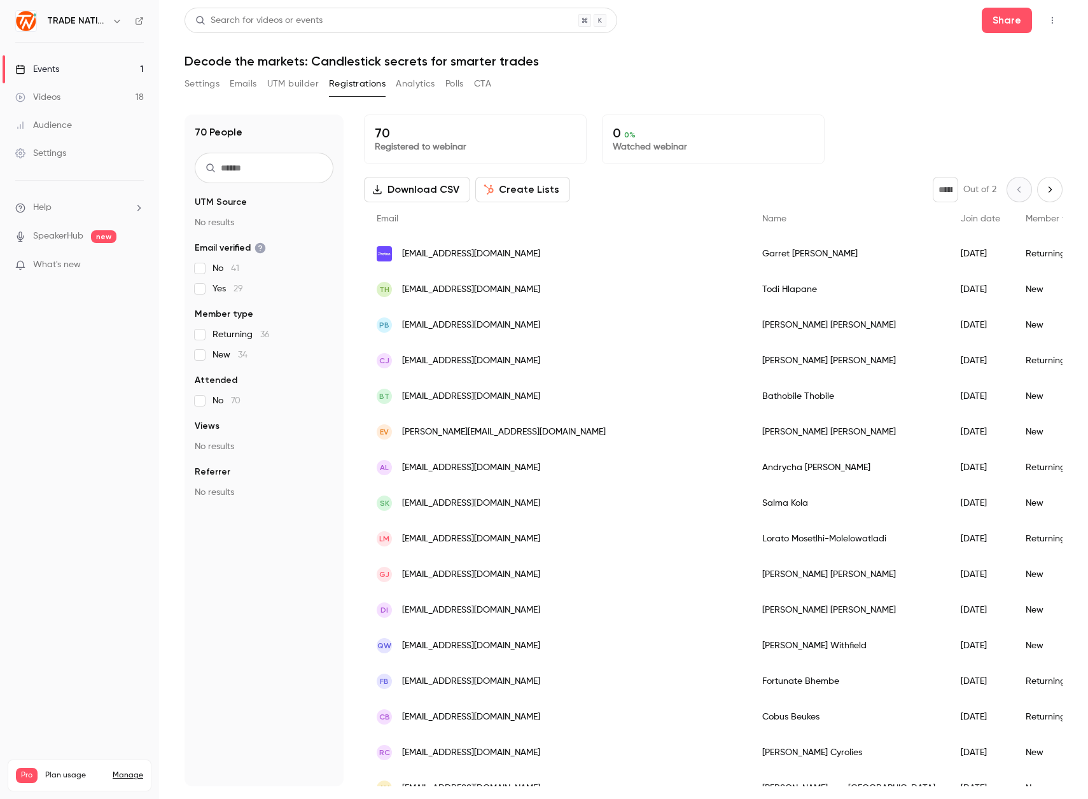 This screenshot has height=799, width=1088. What do you see at coordinates (259, 20) in the screenshot?
I see `div: Search for videos or events` at bounding box center [259, 20].